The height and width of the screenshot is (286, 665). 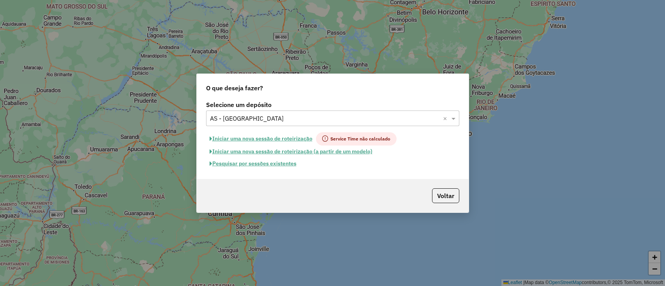 I want to click on span: Service Time não calculado, so click(x=356, y=139).